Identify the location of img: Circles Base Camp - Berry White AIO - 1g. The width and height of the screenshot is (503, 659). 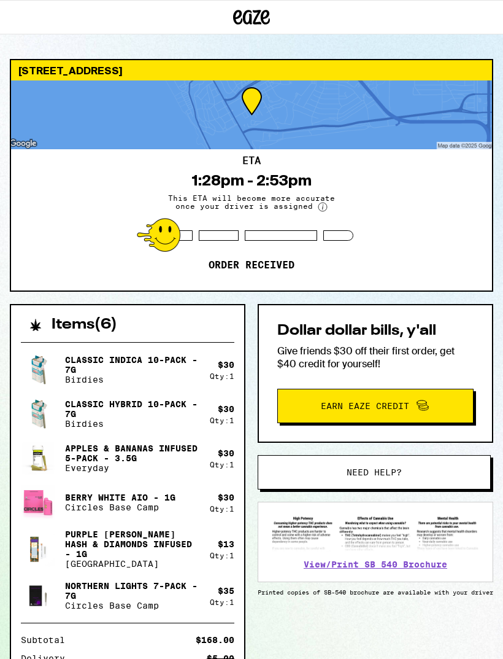
(38, 502).